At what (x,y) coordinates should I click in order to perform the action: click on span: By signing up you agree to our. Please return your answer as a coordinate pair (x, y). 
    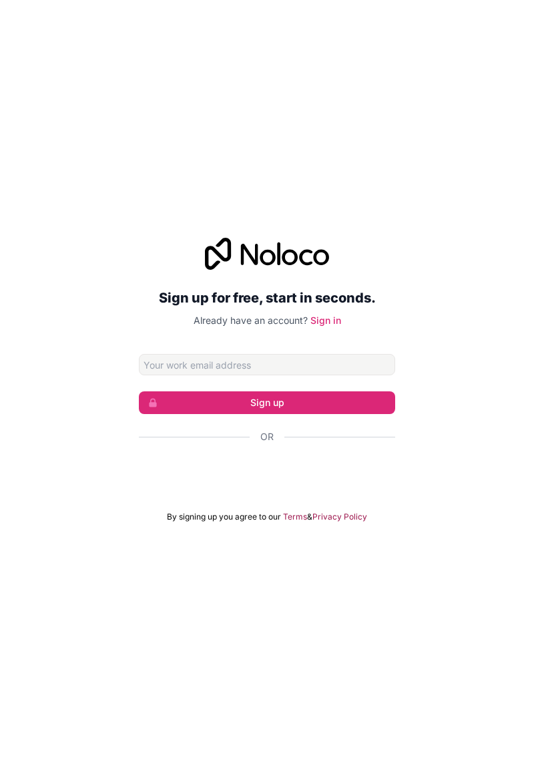
    Looking at the image, I should click on (224, 517).